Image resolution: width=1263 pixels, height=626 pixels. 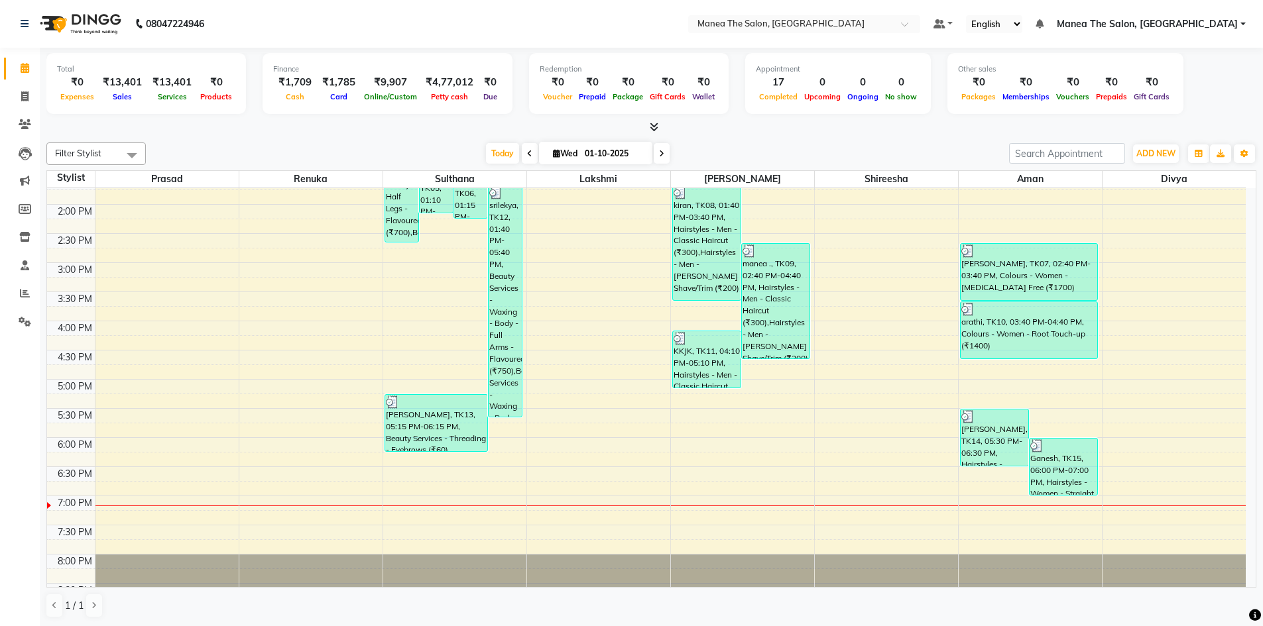 What do you see at coordinates (75, 416) in the screenshot?
I see `div: 5:30 PM` at bounding box center [75, 416].